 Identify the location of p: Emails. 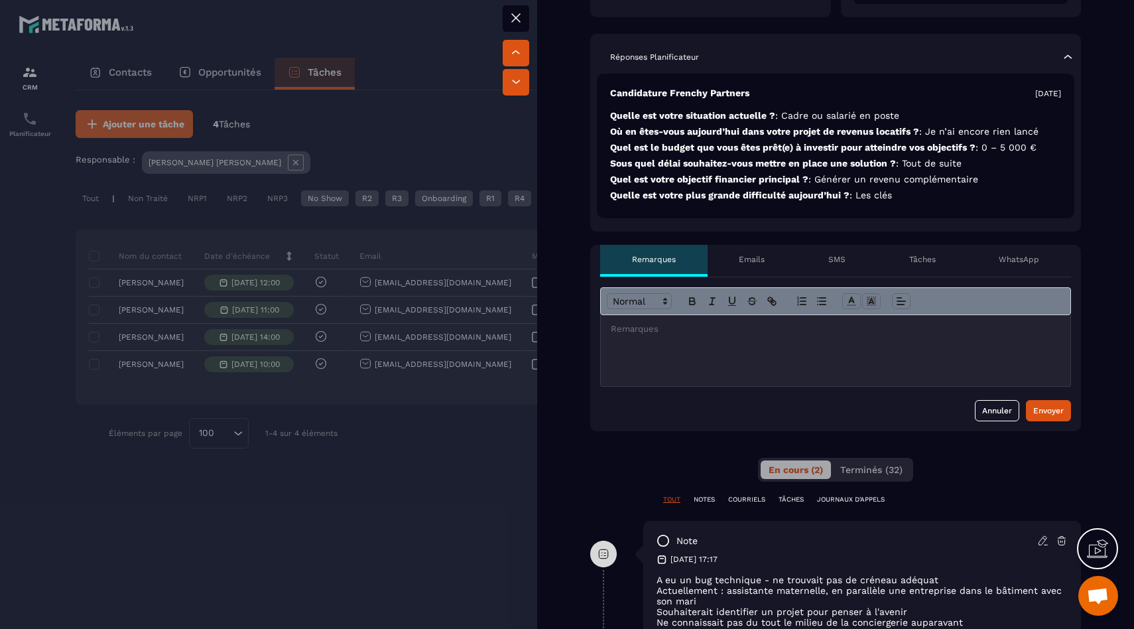
(752, 259).